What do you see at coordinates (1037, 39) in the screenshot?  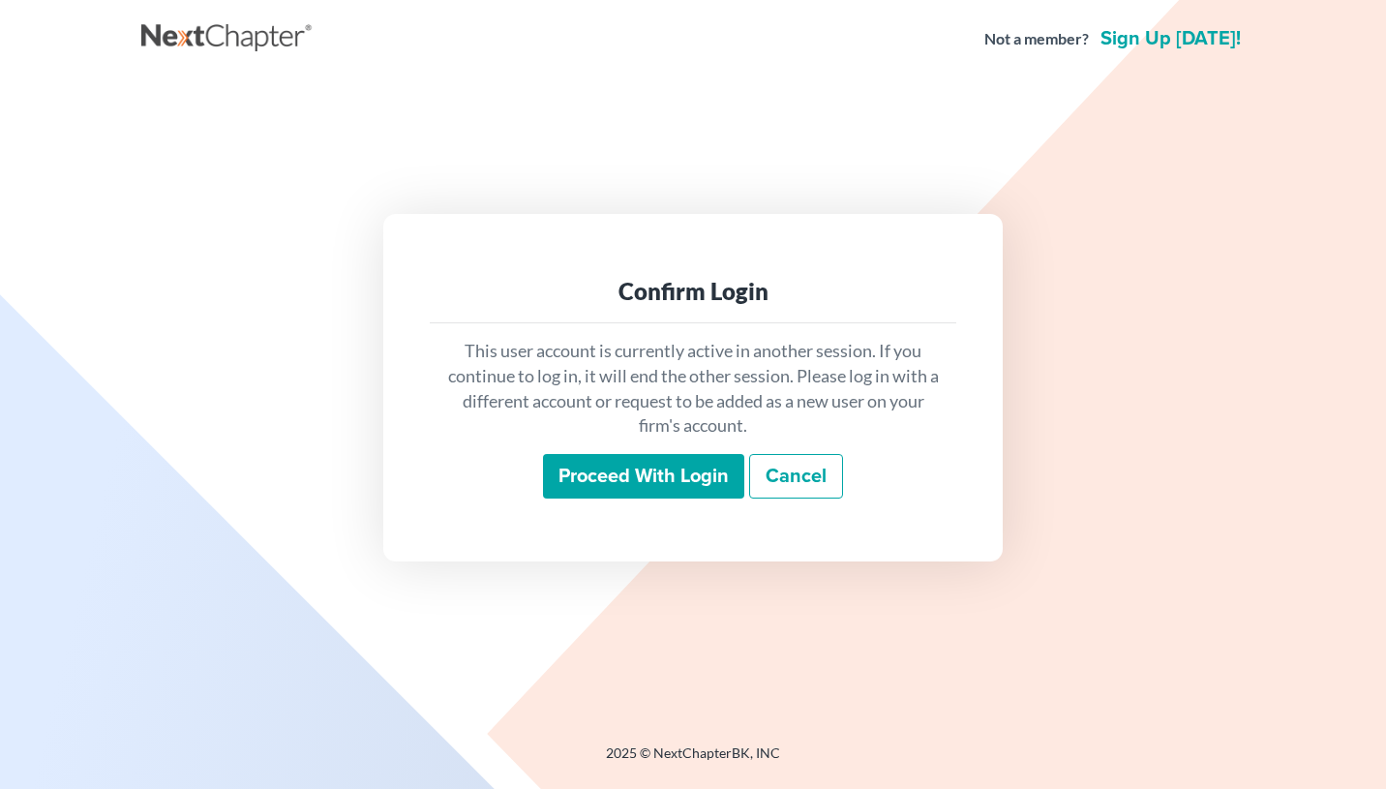 I see `strong: Not a member?` at bounding box center [1037, 39].